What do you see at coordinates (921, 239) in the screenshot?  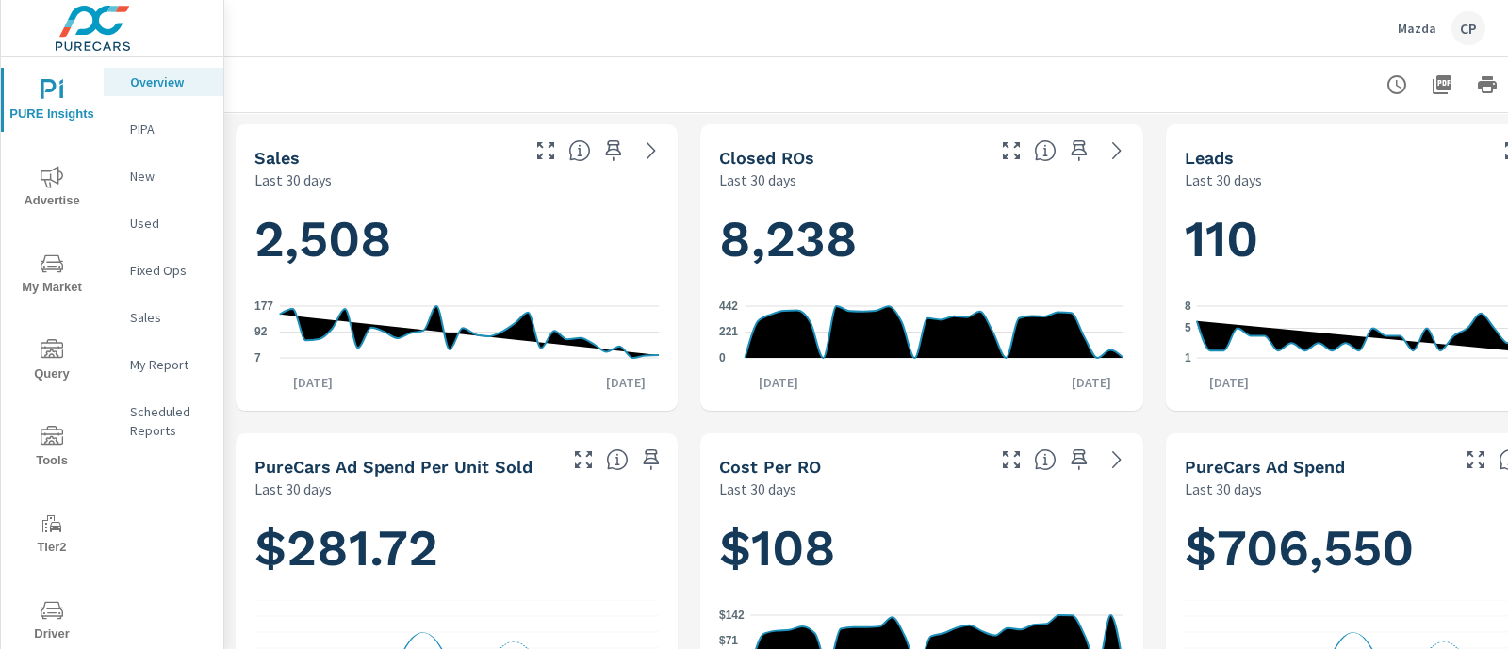 I see `h1: 8,238` at bounding box center [921, 239].